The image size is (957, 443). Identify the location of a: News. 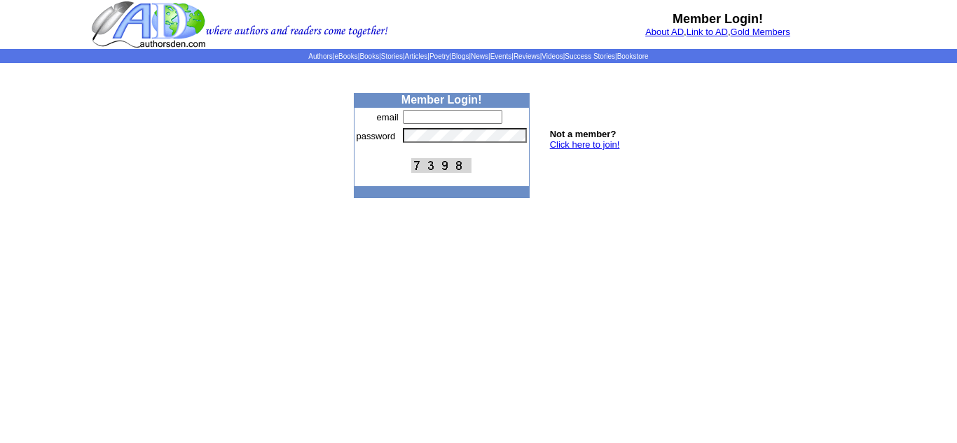
(479, 56).